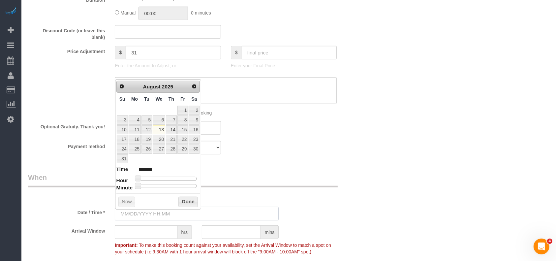  Describe the element at coordinates (66, 50) in the screenshot. I see `label: Price Adjustment` at that location.